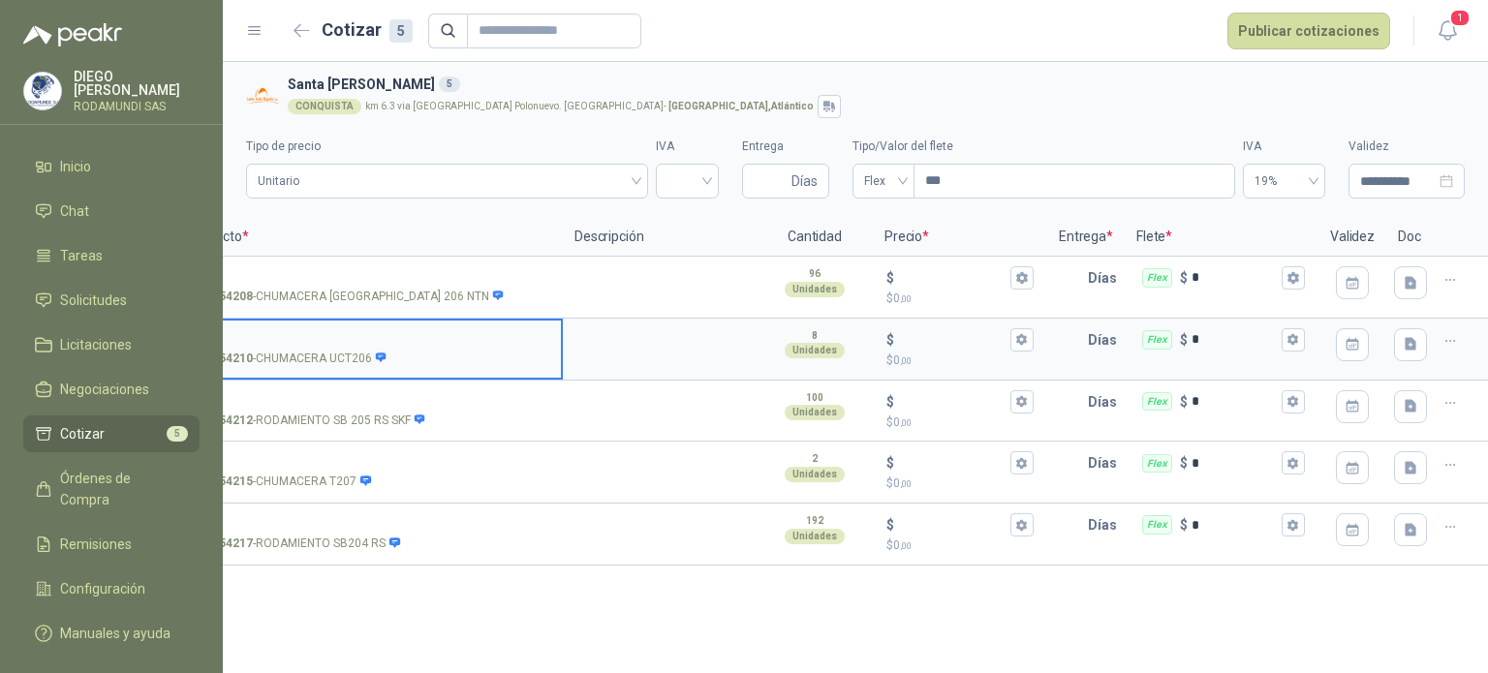 Image resolution: width=1488 pixels, height=673 pixels. I want to click on button: Publicar cotizaciones, so click(1308, 31).